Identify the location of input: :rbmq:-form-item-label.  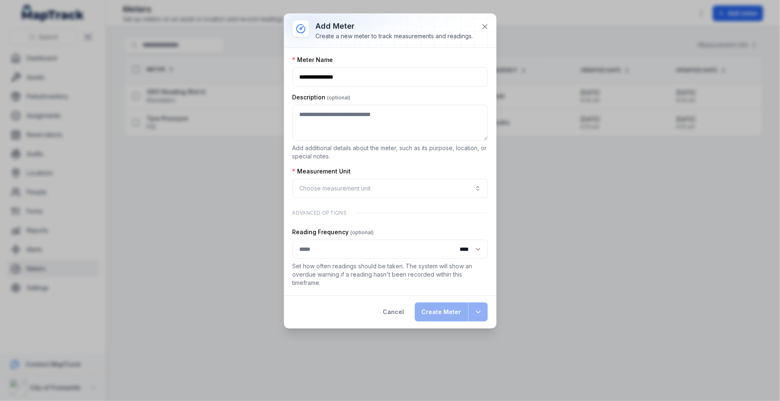
(390, 249).